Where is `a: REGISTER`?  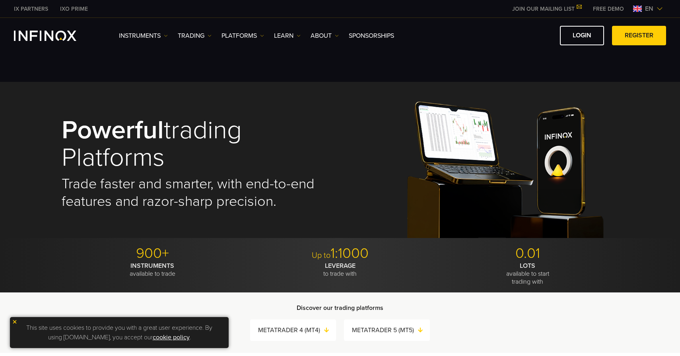 a: REGISTER is located at coordinates (639, 35).